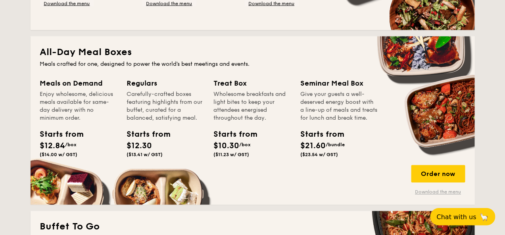  I want to click on div: Order now, so click(439, 174).